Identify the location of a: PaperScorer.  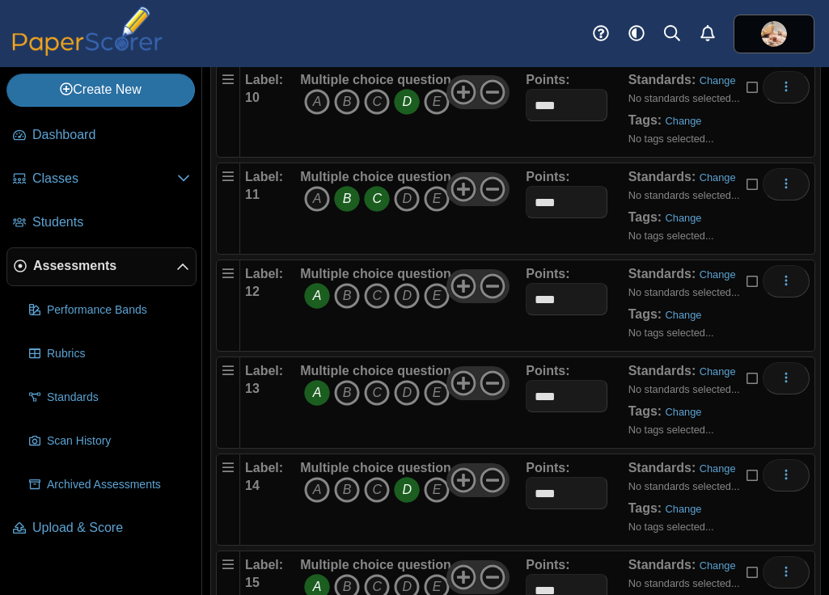
(87, 51).